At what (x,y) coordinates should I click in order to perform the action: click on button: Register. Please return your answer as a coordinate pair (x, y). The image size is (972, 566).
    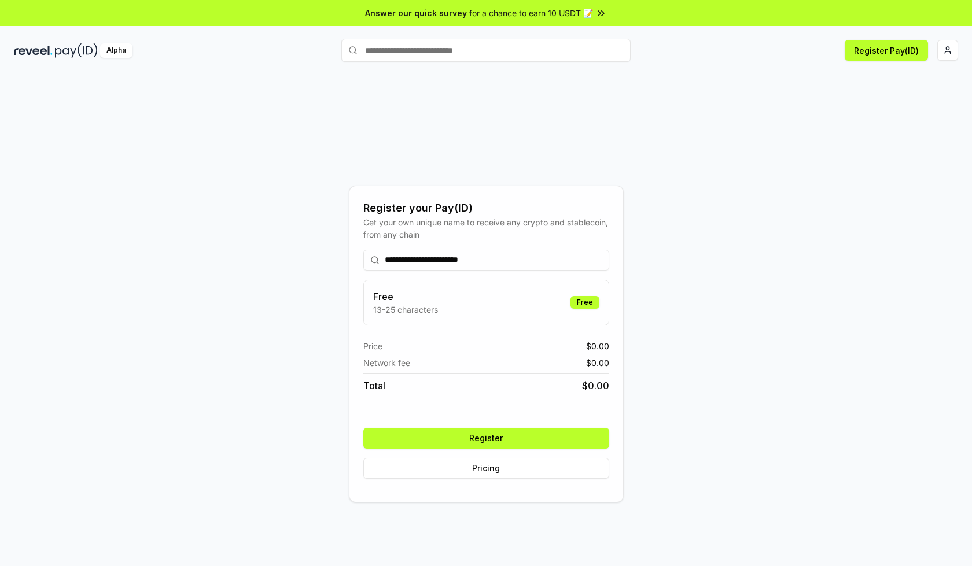
    Looking at the image, I should click on (486, 439).